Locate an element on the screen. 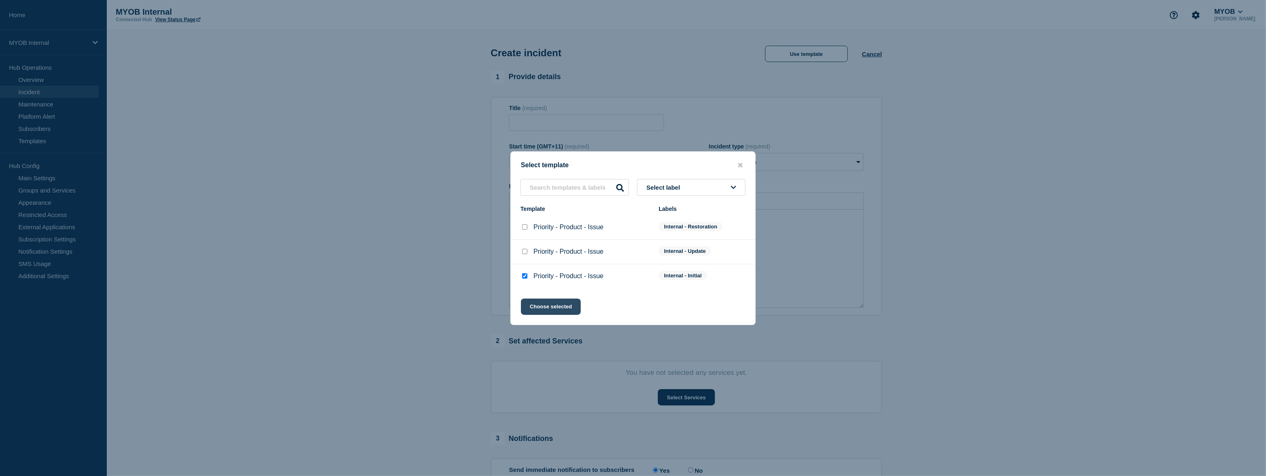 This screenshot has height=476, width=1266. div: Template is located at coordinates (585, 209).